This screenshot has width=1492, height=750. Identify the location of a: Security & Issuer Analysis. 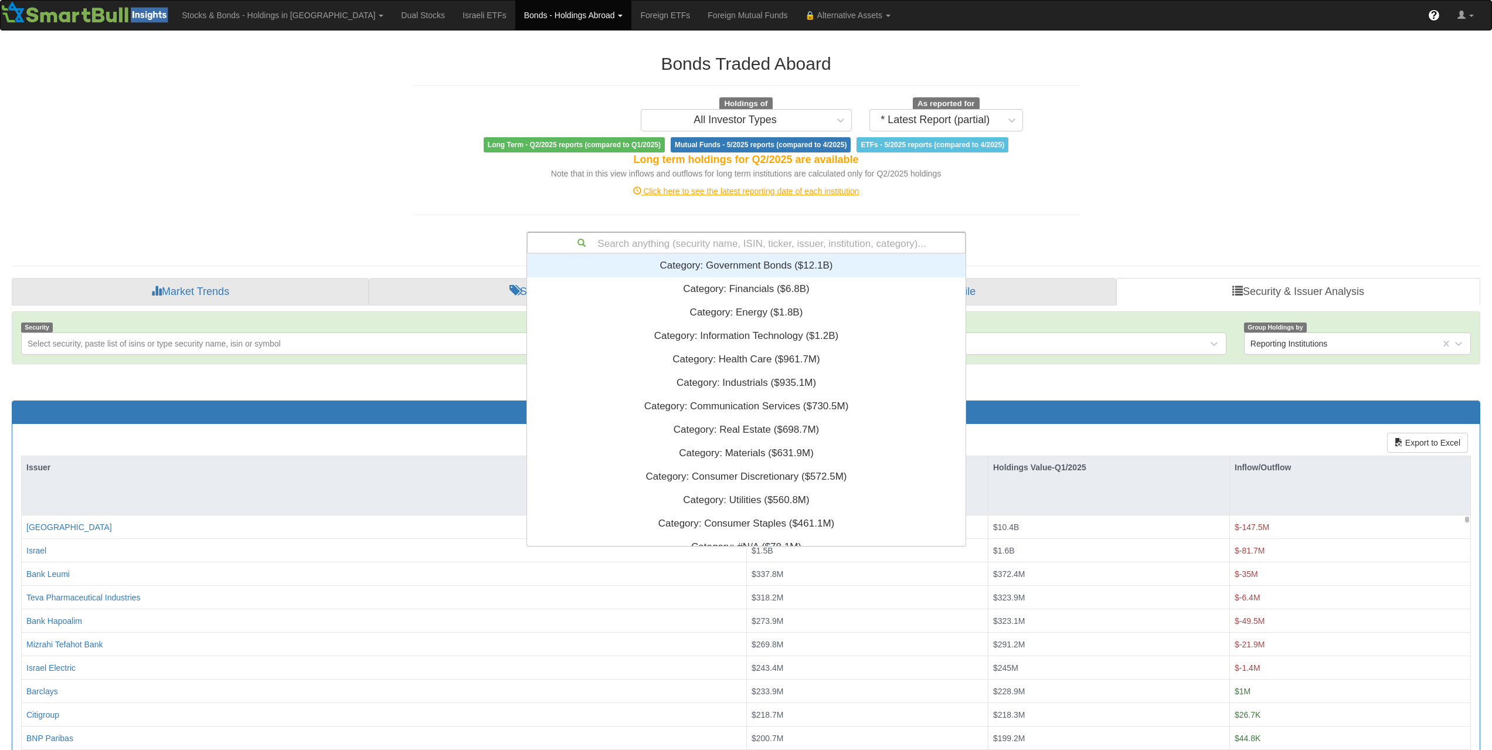
(1298, 292).